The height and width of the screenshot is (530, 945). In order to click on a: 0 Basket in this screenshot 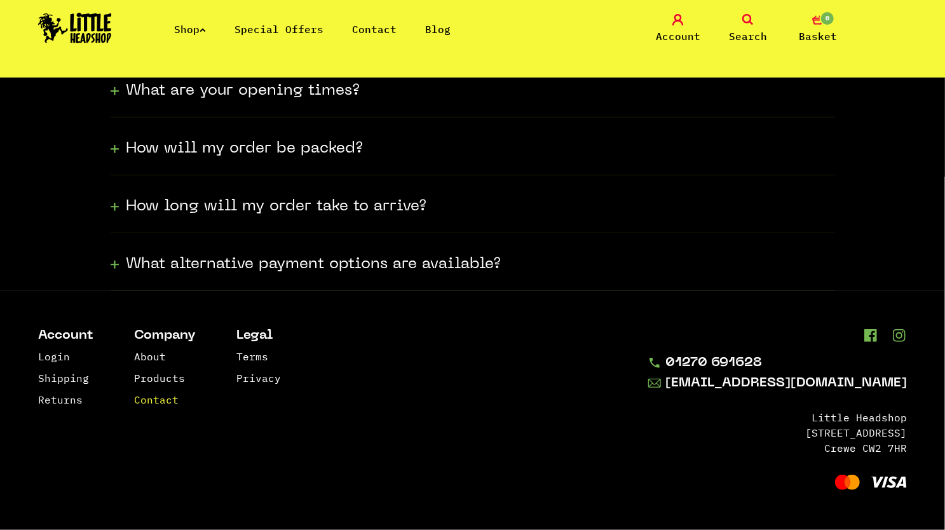, I will do `click(818, 29)`.